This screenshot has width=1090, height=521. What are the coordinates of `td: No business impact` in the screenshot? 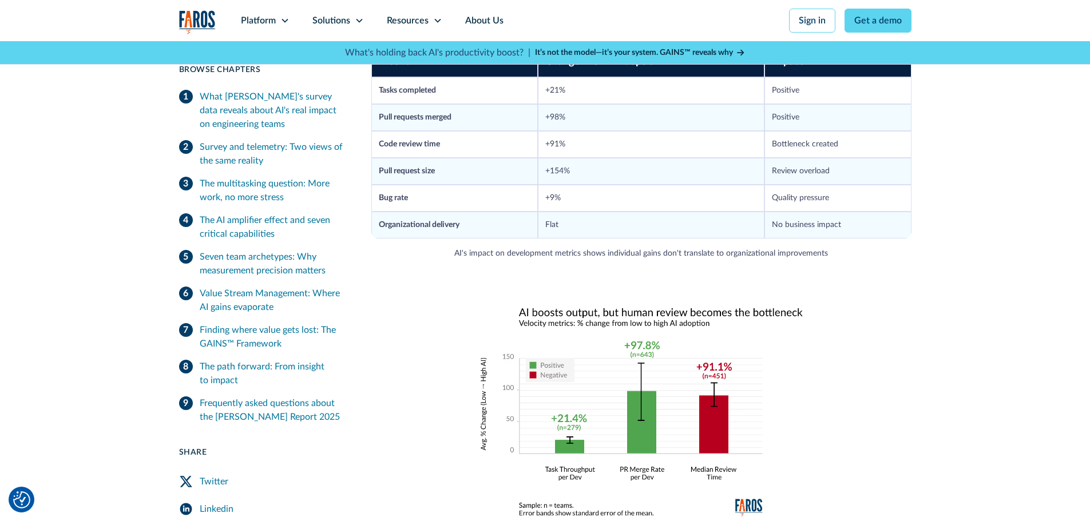 It's located at (838, 225).